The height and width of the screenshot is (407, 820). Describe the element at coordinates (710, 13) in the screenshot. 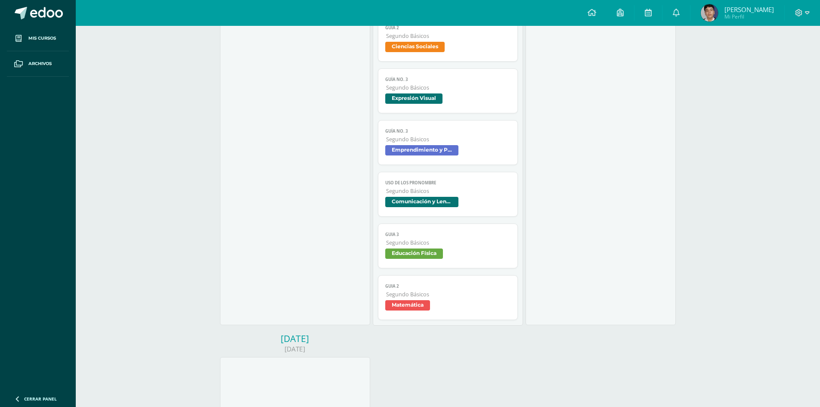

I see `img: 30d4cb0020ab827927e67cb8ef2bd6ce.png` at that location.